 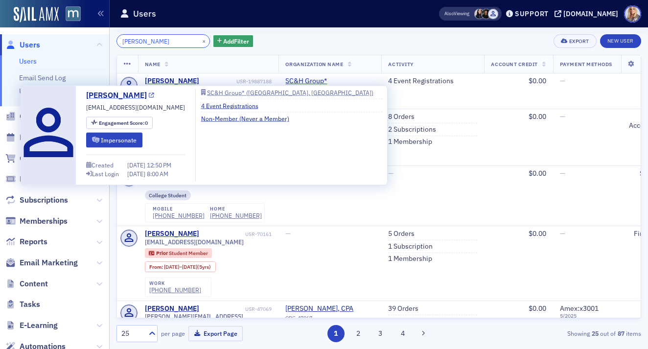 I want to click on div: Last Login, so click(x=105, y=173).